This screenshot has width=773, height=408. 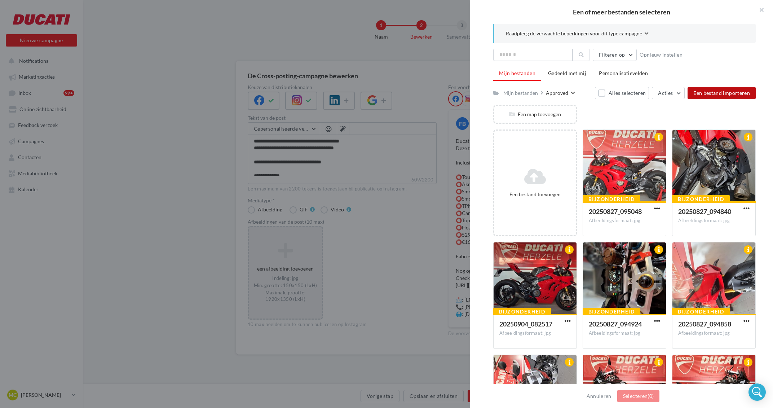 What do you see at coordinates (615, 324) in the screenshot?
I see `span: 20250827_094924` at bounding box center [615, 324].